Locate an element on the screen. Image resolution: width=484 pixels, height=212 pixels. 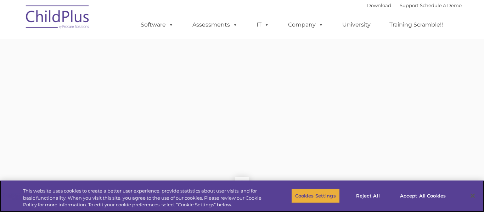
div: This website uses cookies to create a better user experience, provide statistics about user visit... is located at coordinates (145, 198).